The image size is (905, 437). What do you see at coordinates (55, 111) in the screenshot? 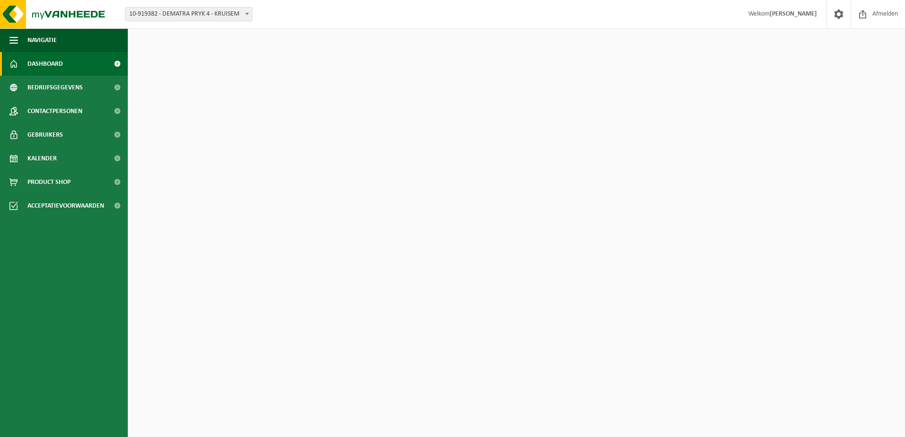
I see `span: Contactpersonen` at bounding box center [55, 111].